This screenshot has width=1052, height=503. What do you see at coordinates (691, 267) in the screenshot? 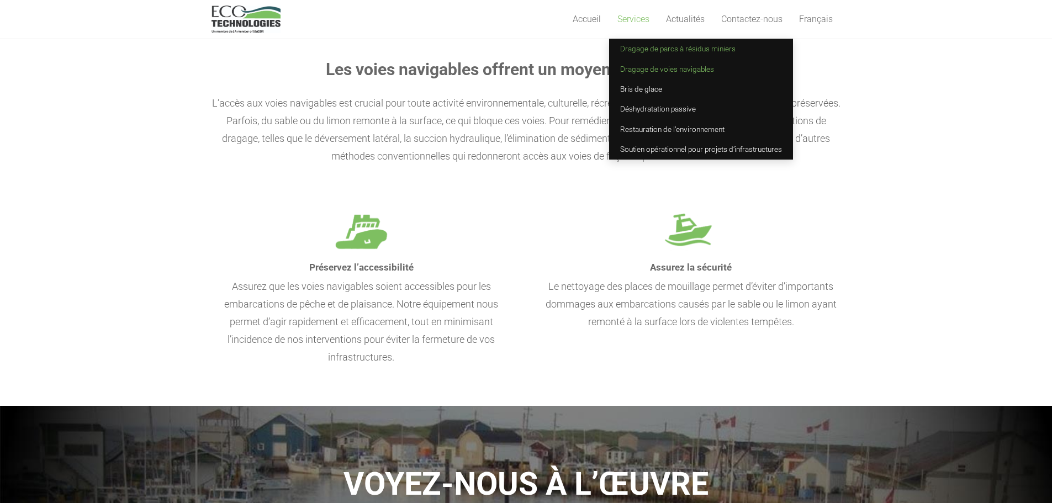
I see `strong: Assurez la sécurité` at bounding box center [691, 267].